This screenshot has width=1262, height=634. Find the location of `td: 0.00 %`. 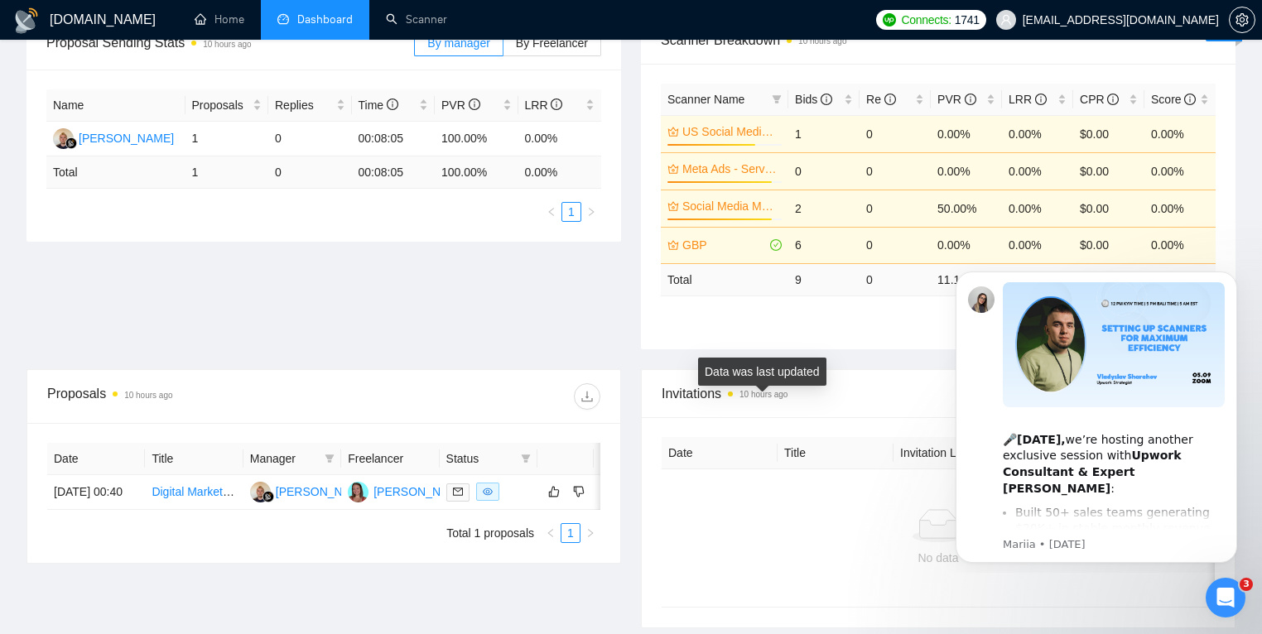

td: 0.00 % is located at coordinates (560, 172).